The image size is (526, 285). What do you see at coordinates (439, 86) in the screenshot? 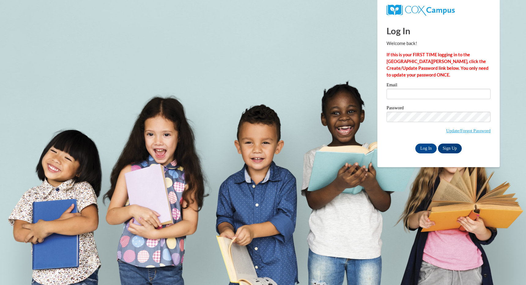
I see `label: Email` at bounding box center [439, 86].